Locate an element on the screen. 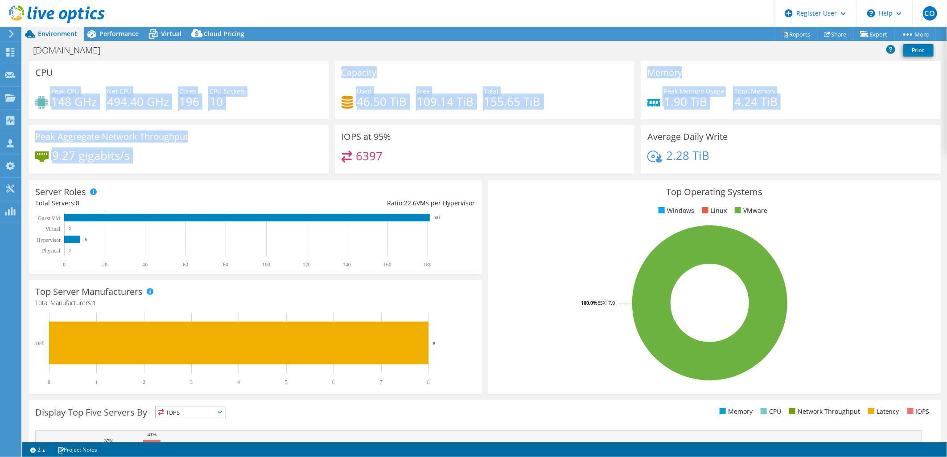  span: CPU Sockets is located at coordinates (227, 91).